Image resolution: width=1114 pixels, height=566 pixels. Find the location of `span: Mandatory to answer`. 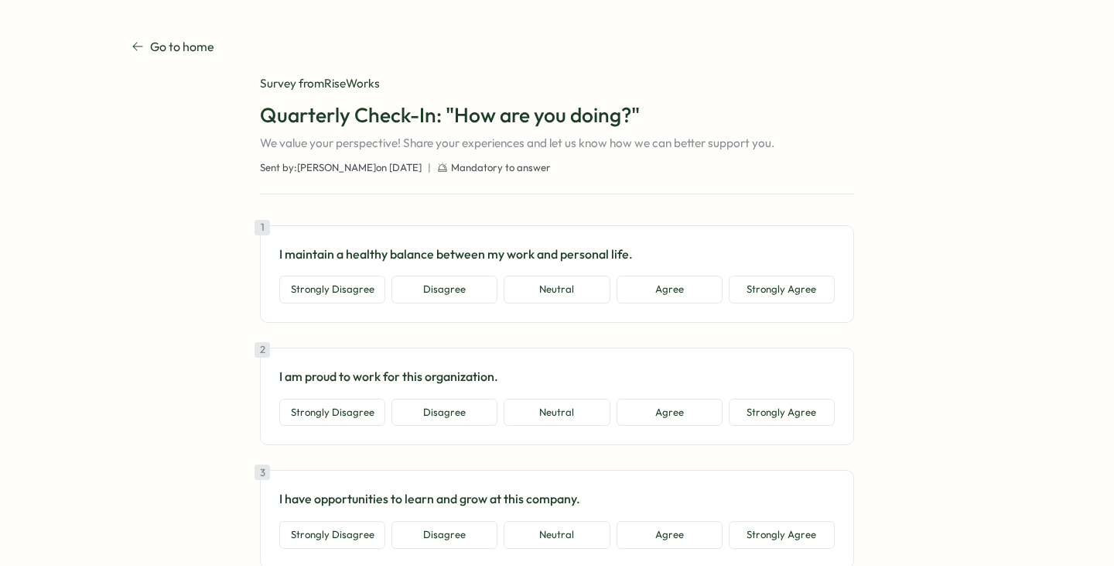

span: Mandatory to answer is located at coordinates (501, 168).